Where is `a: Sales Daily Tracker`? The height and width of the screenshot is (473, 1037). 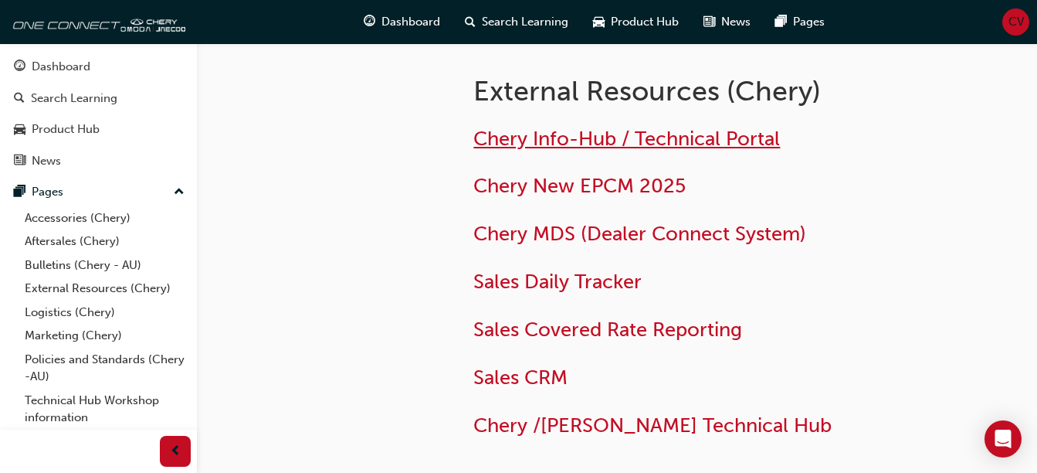
a: Sales Daily Tracker is located at coordinates (558, 281).